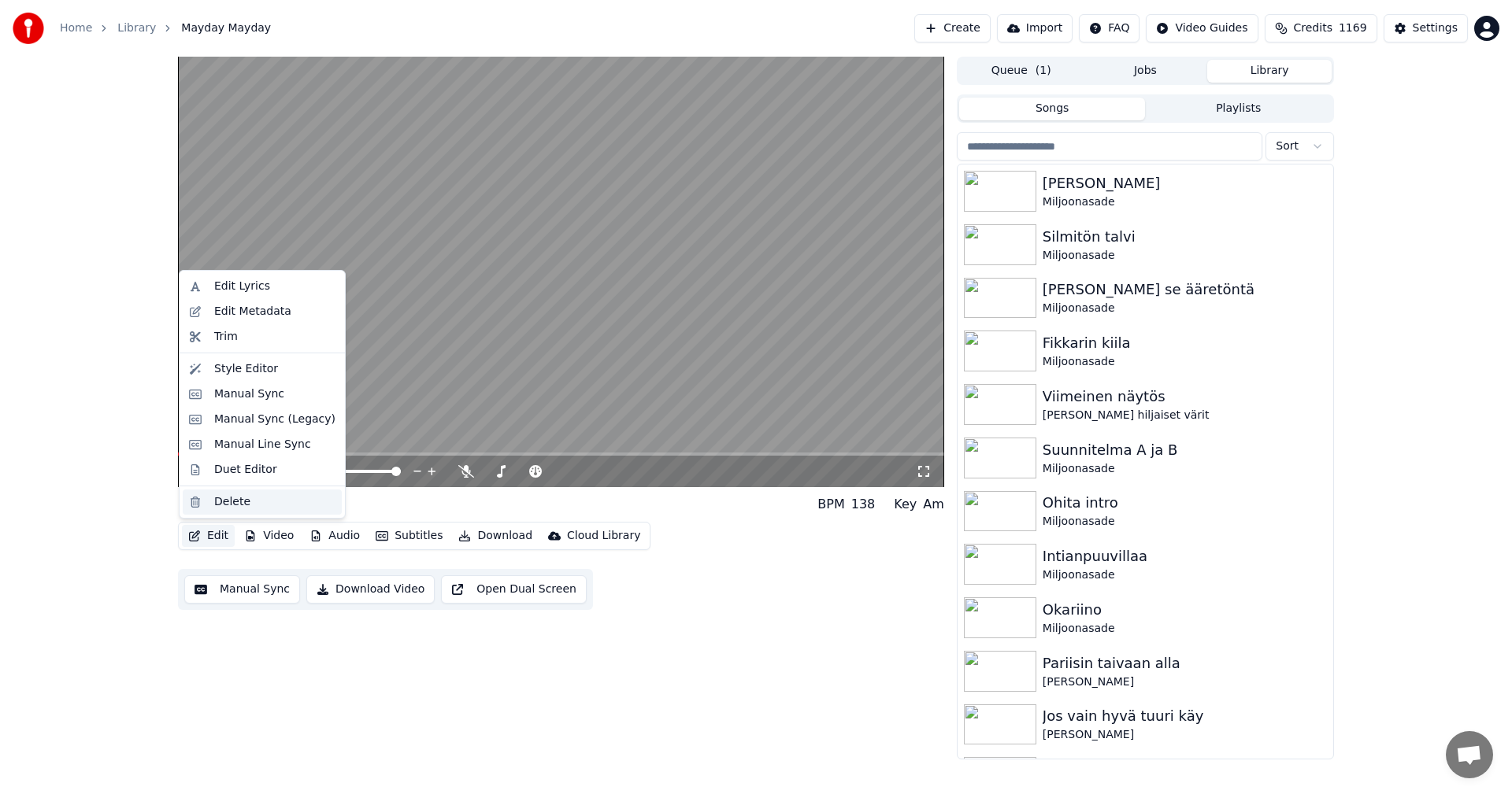 The width and height of the screenshot is (1512, 794). What do you see at coordinates (1184, 450) in the screenshot?
I see `div: Suunnitelma A ja B` at bounding box center [1184, 450].